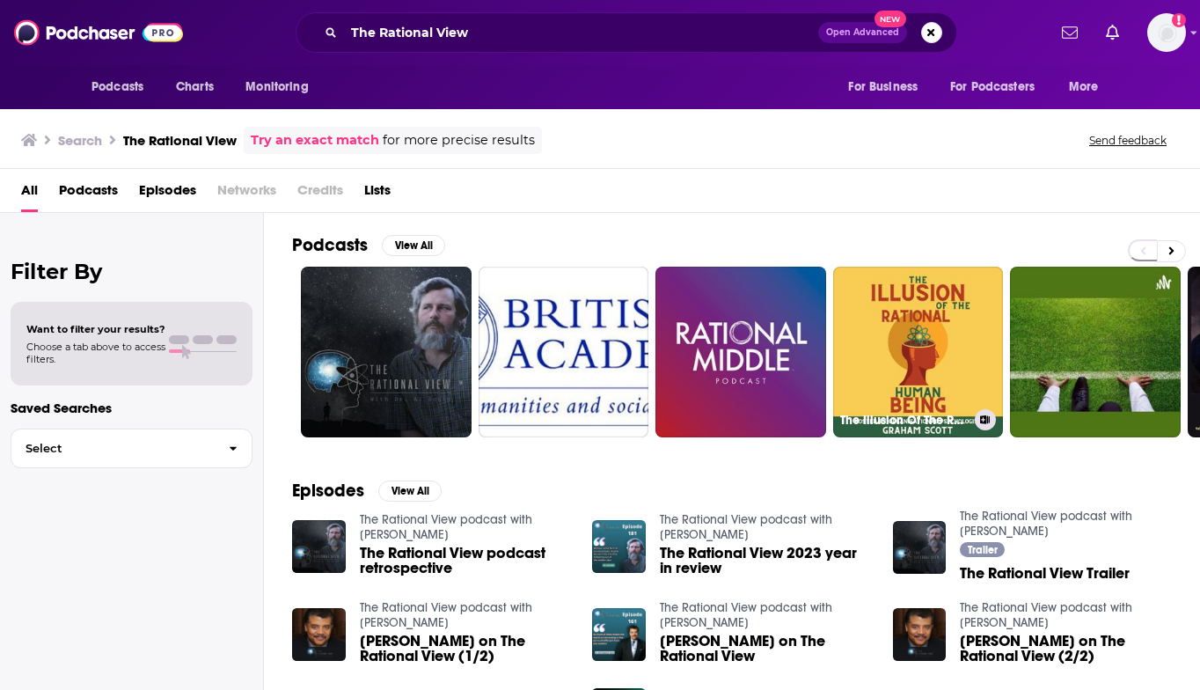  I want to click on img: The Rational View Trailer, so click(920, 547).